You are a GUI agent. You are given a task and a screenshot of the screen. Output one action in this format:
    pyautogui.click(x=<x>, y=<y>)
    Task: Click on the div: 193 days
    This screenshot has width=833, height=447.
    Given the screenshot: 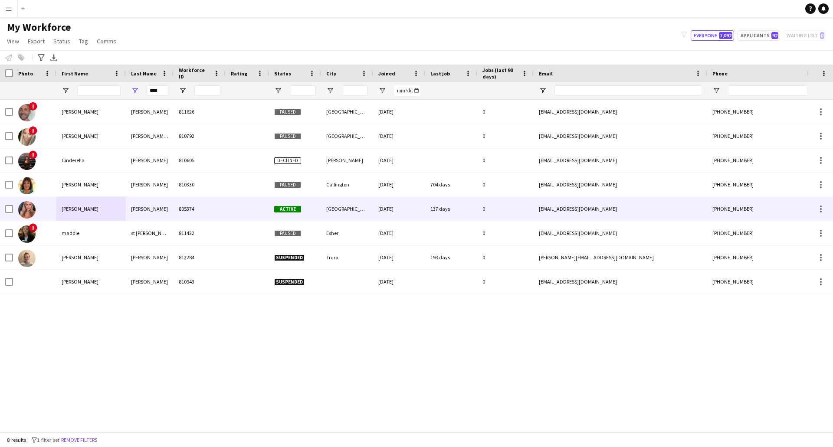 What is the action you would take?
    pyautogui.click(x=451, y=257)
    